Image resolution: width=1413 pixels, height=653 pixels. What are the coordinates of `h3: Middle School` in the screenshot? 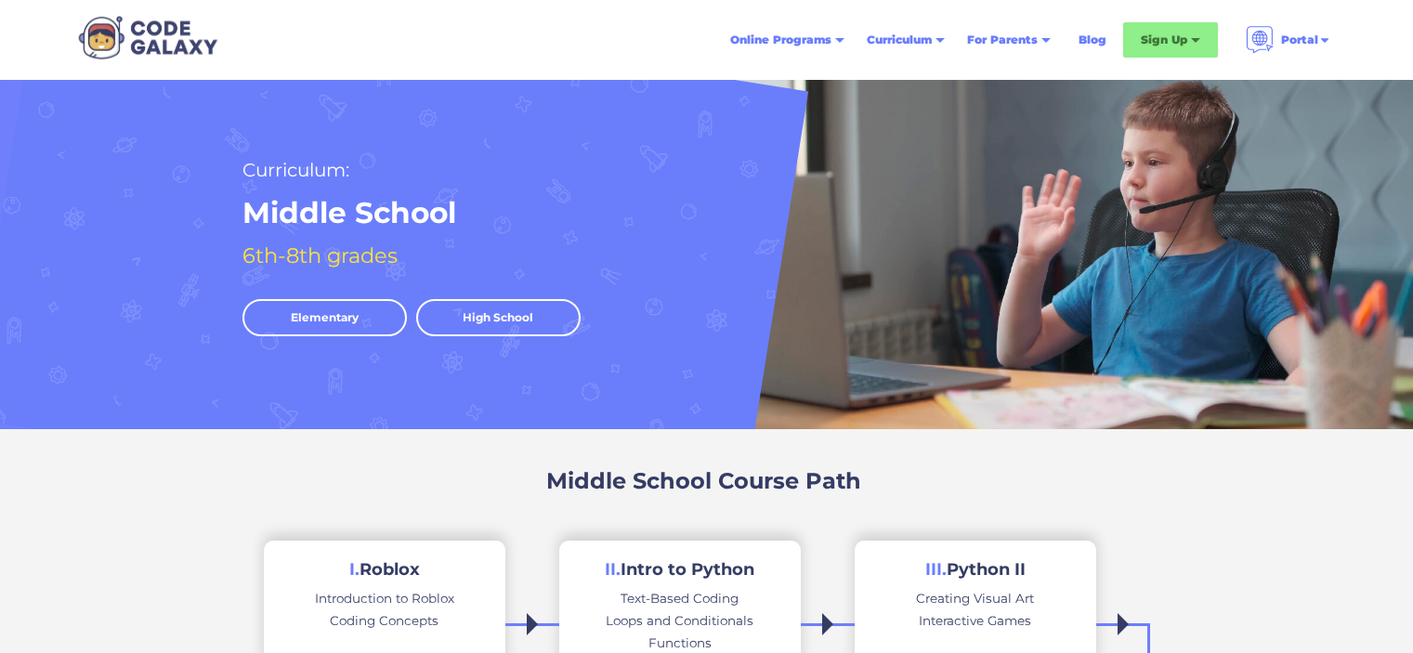 It's located at (629, 481).